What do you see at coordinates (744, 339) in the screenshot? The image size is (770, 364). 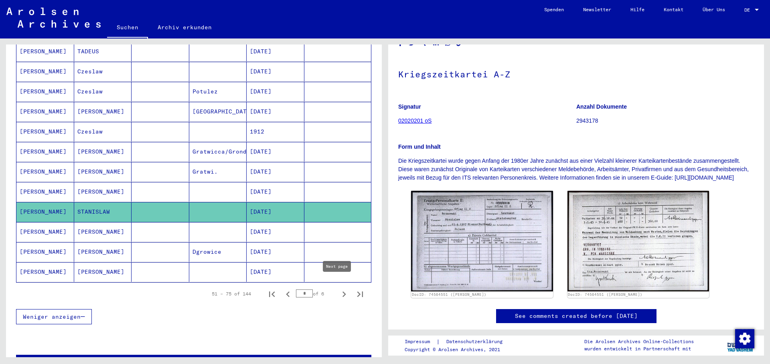 I see `img: Zustimmung ändern` at bounding box center [744, 339].